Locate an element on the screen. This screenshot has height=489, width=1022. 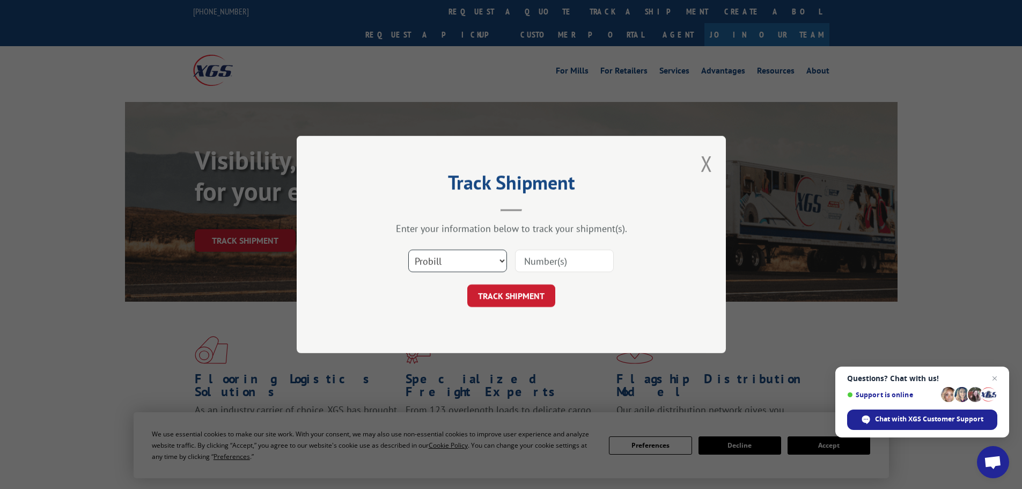
span: Close chat is located at coordinates (995, 378).